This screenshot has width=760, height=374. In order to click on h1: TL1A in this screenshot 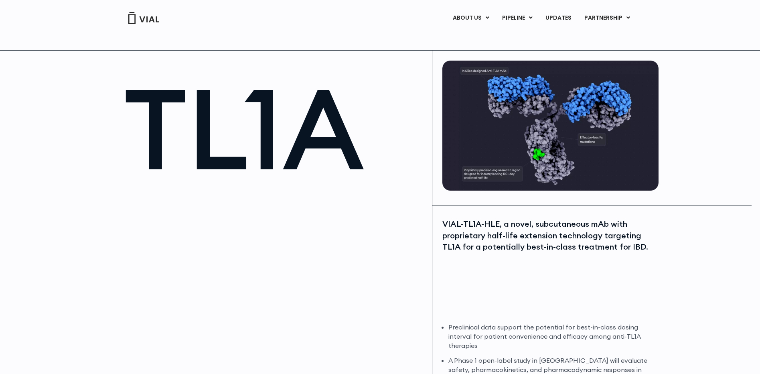, I will do `click(274, 128)`.